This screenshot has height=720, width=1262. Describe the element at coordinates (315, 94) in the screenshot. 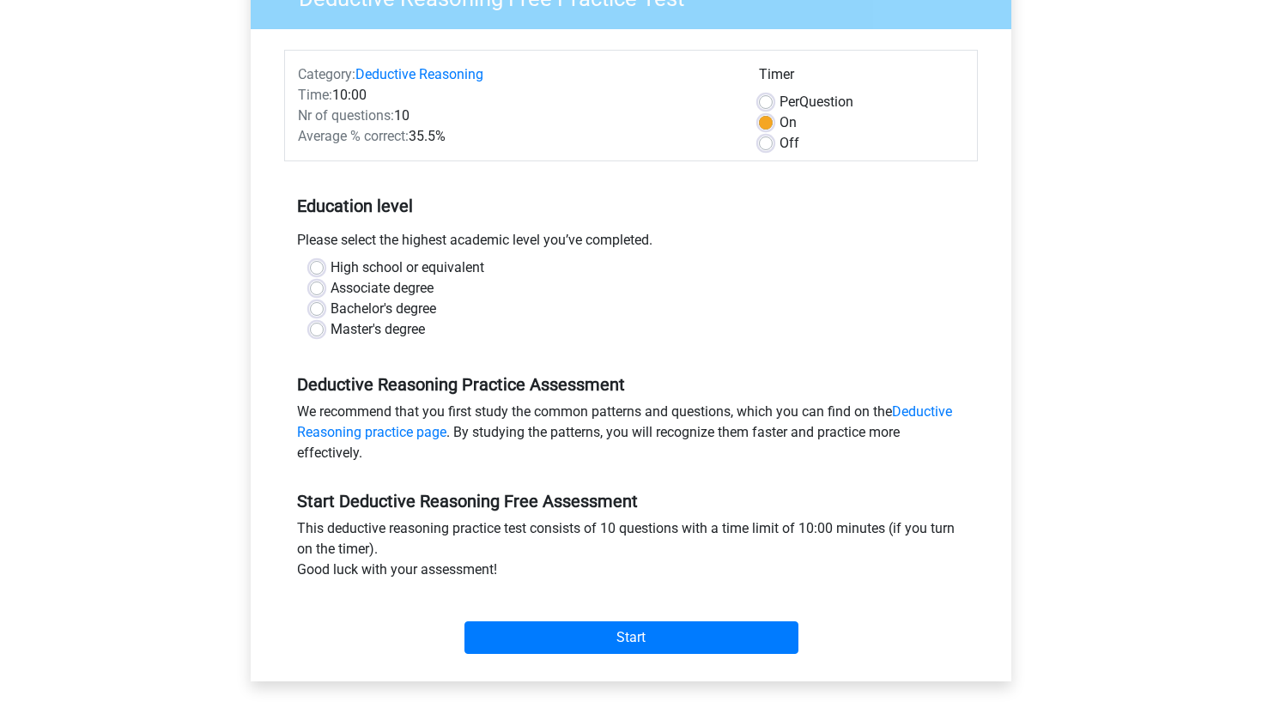

I see `span: Time:` at that location.